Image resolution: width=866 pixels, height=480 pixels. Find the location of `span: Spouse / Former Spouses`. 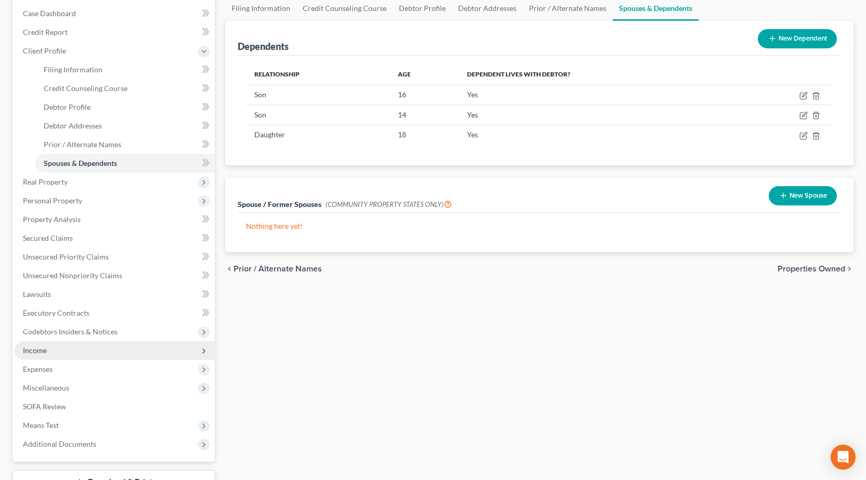

span: Spouse / Former Spouses is located at coordinates (279, 204).